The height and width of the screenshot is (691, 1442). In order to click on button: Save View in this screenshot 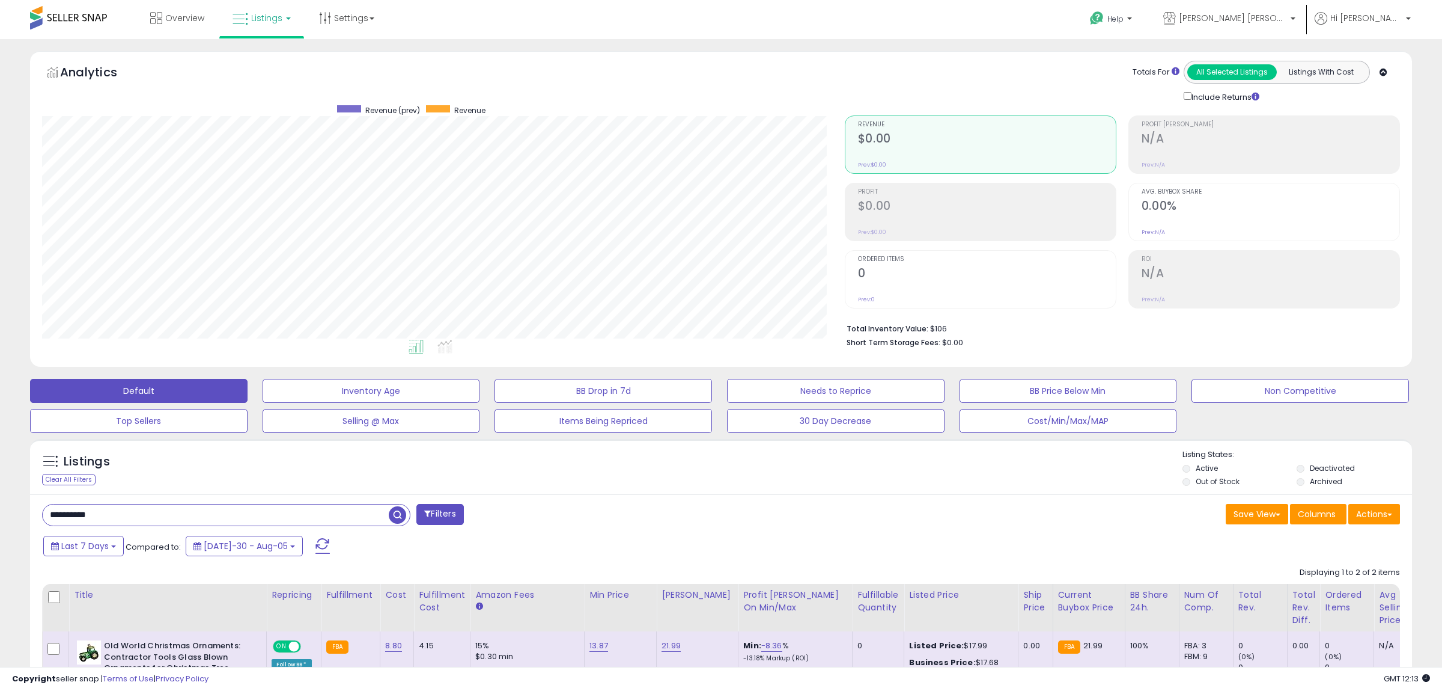, I will do `click(1257, 514)`.